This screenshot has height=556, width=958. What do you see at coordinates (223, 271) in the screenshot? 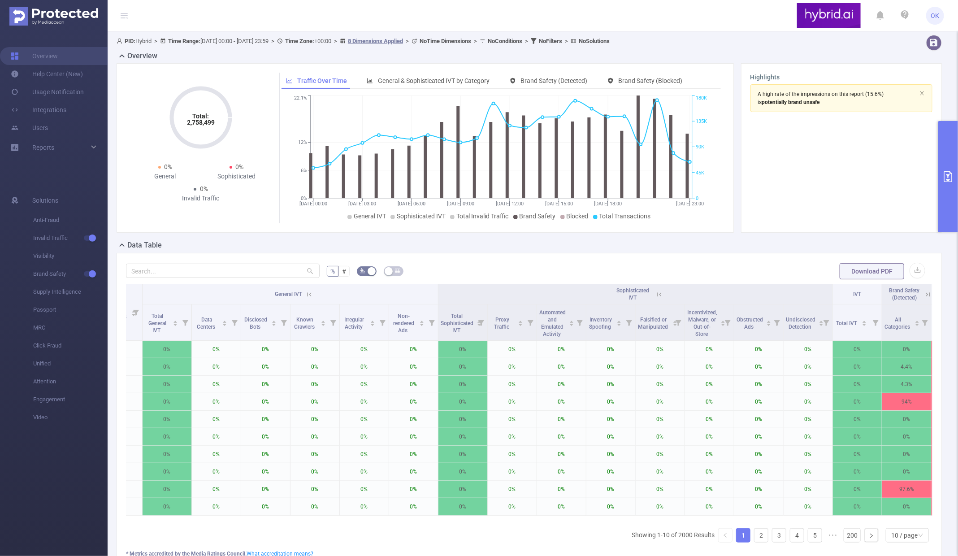
I see `input: Search...` at bounding box center [223, 271].